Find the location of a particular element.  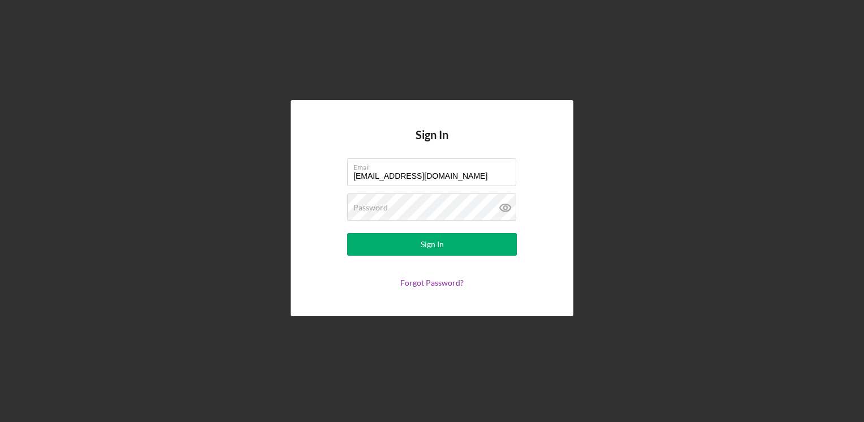

div: Sign In is located at coordinates (432, 244).